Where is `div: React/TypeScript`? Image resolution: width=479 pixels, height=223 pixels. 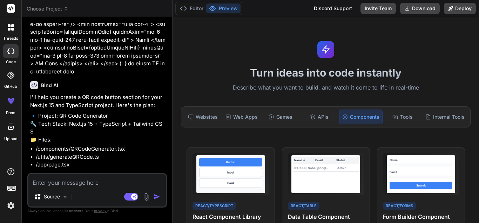 div: React/TypeScript is located at coordinates (214, 205).